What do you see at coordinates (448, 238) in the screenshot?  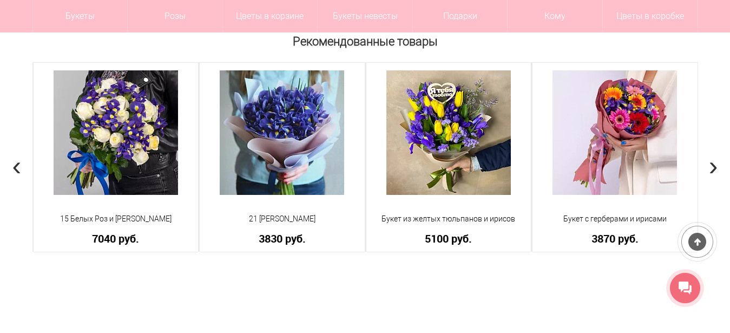 I see `a: 5100 руб.` at bounding box center [448, 238].